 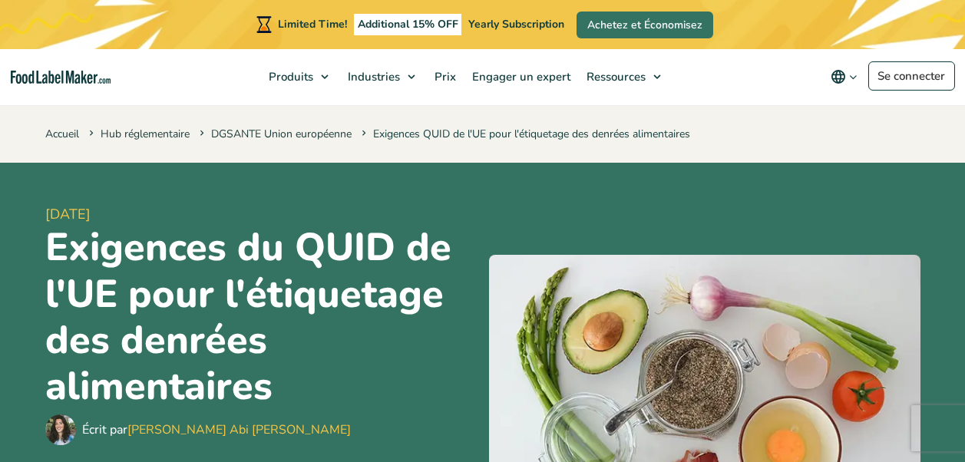 What do you see at coordinates (382, 77) in the screenshot?
I see `a: Industries` at bounding box center [382, 77].